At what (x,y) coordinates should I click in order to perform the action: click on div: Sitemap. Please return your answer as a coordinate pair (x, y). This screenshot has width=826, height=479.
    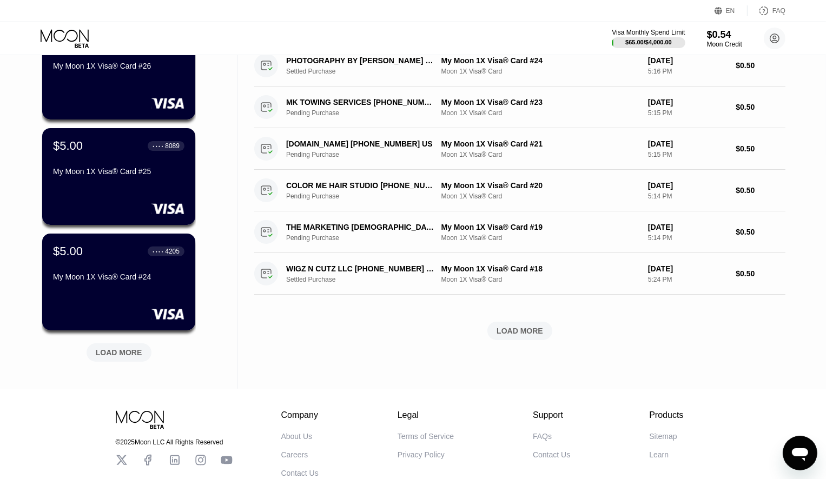
    Looking at the image, I should click on (663, 437).